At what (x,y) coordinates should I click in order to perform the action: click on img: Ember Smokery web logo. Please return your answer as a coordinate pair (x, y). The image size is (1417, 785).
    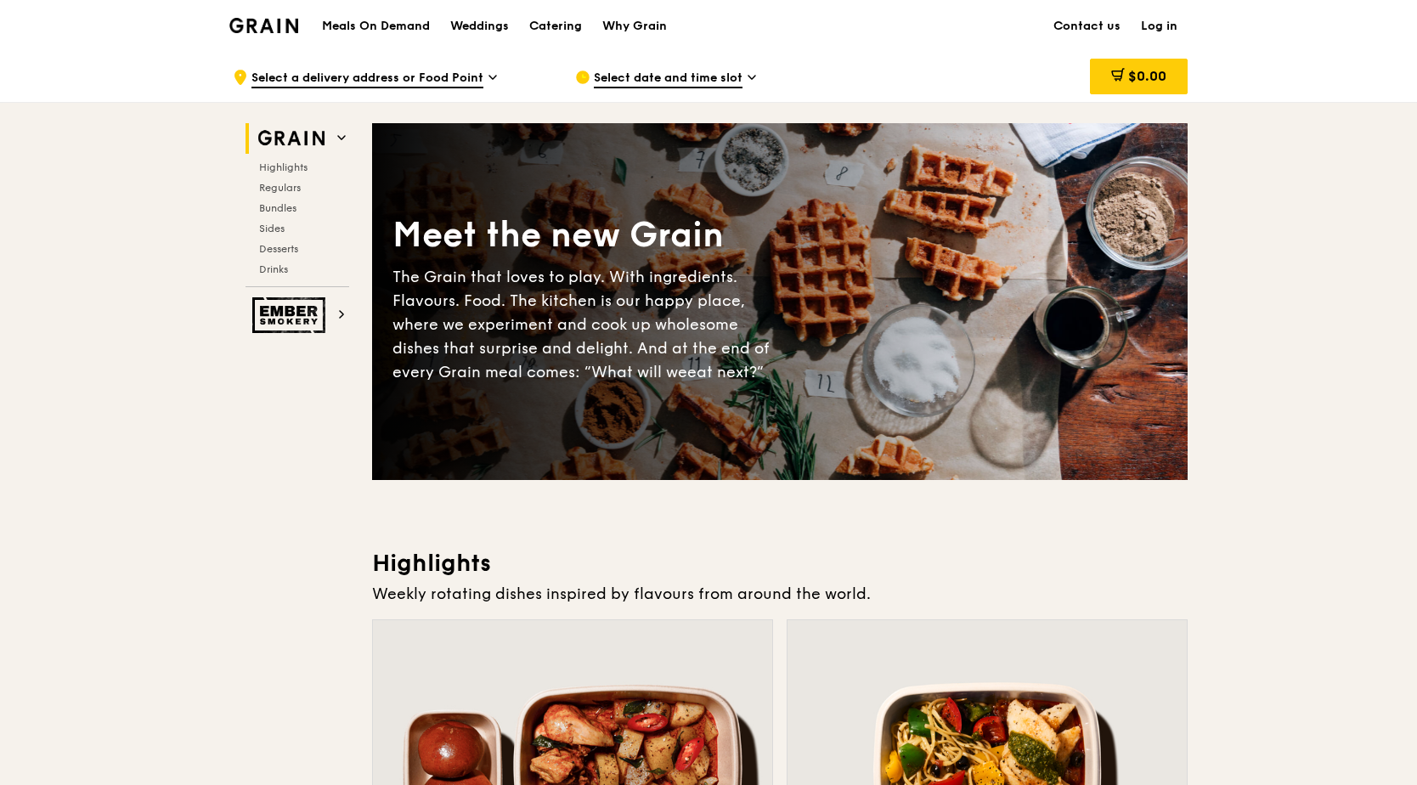
    Looking at the image, I should click on (291, 315).